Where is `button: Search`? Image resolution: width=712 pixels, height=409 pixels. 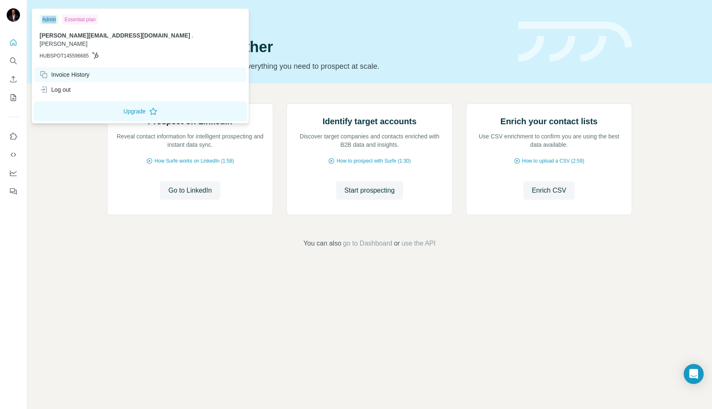
button: Search is located at coordinates (13, 61).